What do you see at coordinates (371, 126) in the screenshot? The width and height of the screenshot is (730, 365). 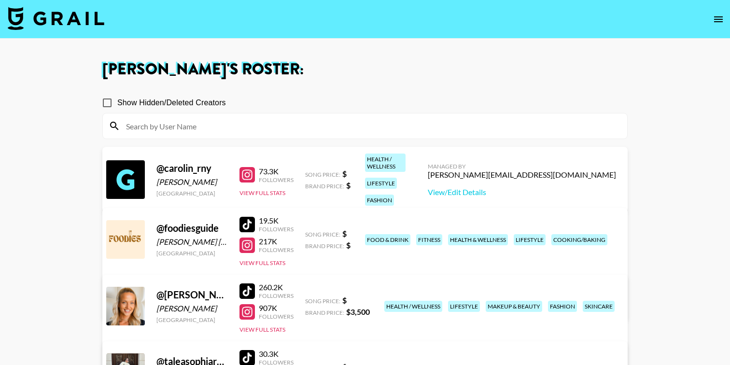 I see `input: Search by User Name` at bounding box center [371, 126].